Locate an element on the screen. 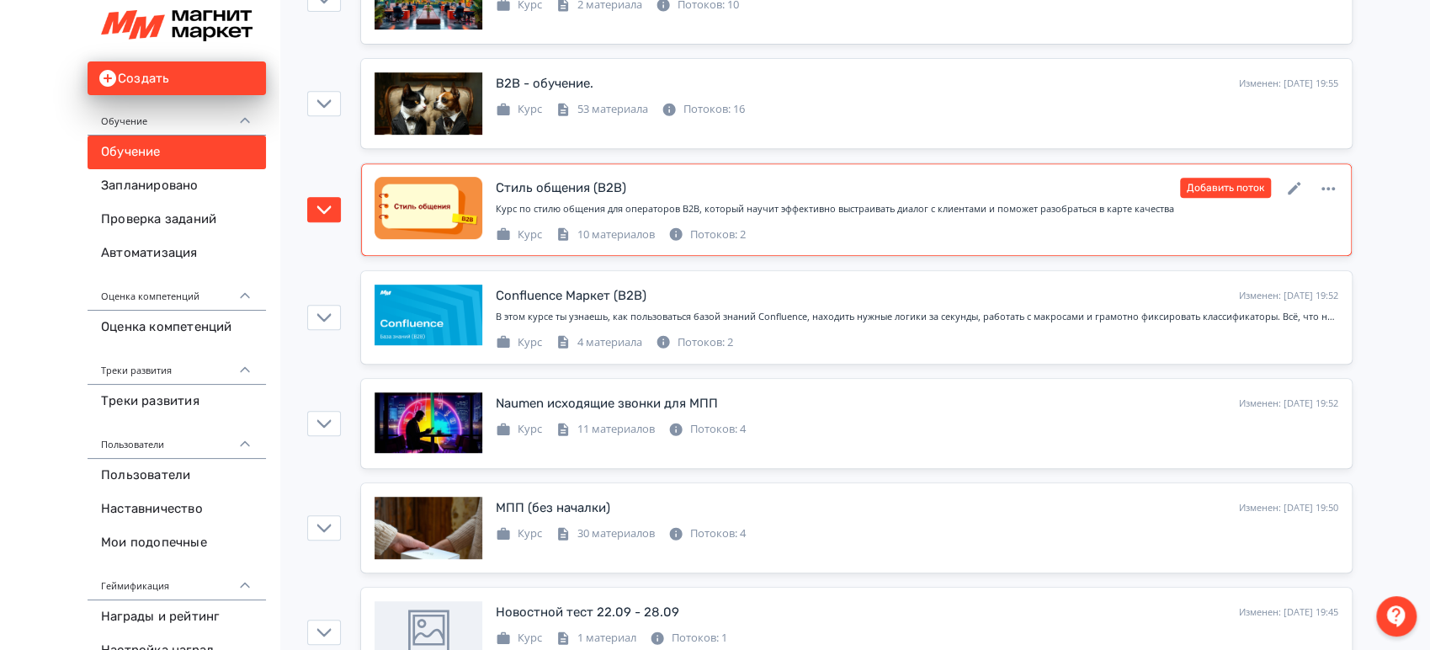 This screenshot has height=650, width=1430. div: Треки развития is located at coordinates (177, 365).